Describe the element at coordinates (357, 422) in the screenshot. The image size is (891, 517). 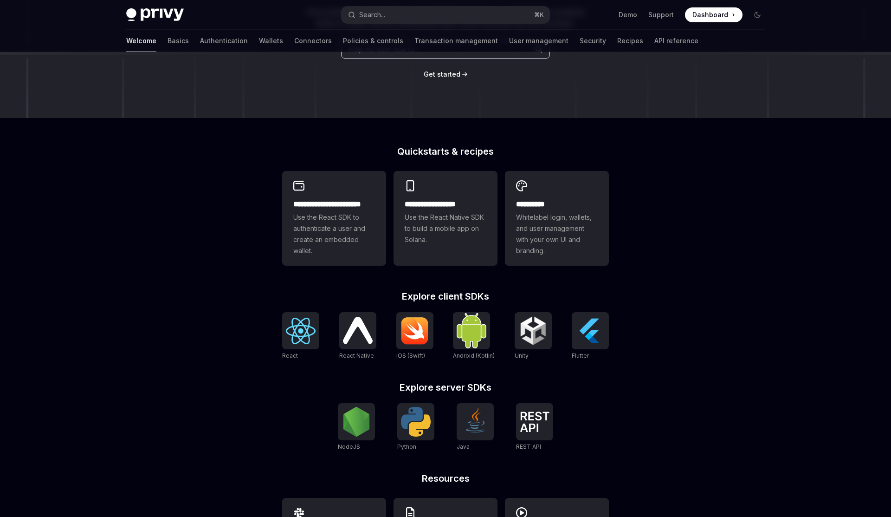
I see `img: NodeJS` at that location.